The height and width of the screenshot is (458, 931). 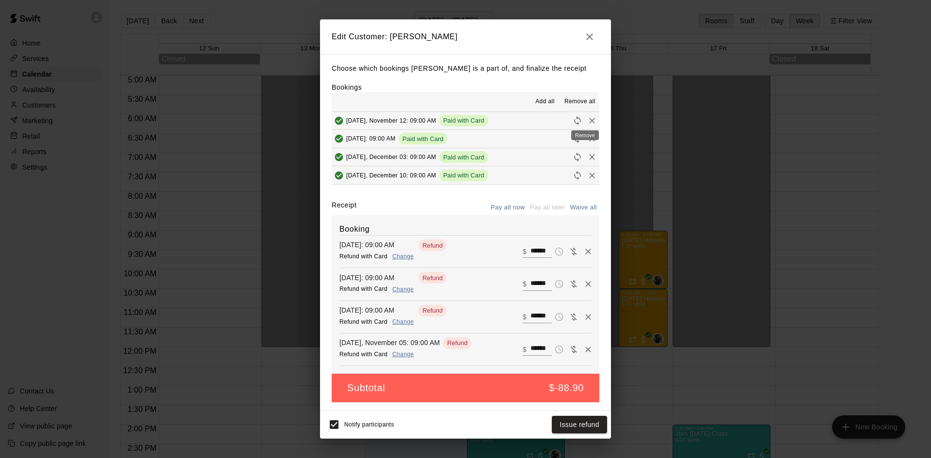 What do you see at coordinates (580, 425) in the screenshot?
I see `button: Issue refund` at bounding box center [580, 425].